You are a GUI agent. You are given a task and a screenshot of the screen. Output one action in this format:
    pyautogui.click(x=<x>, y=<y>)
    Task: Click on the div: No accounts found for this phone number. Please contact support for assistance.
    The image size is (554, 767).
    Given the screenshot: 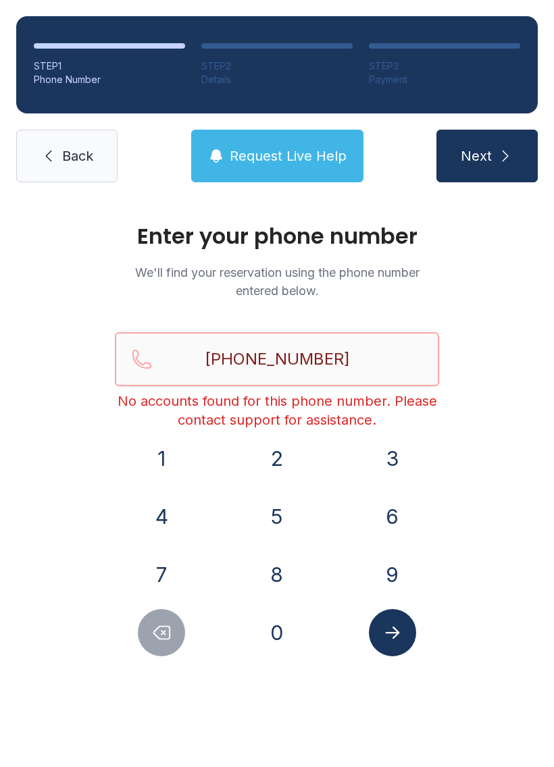 What is the action you would take?
    pyautogui.click(x=277, y=411)
    